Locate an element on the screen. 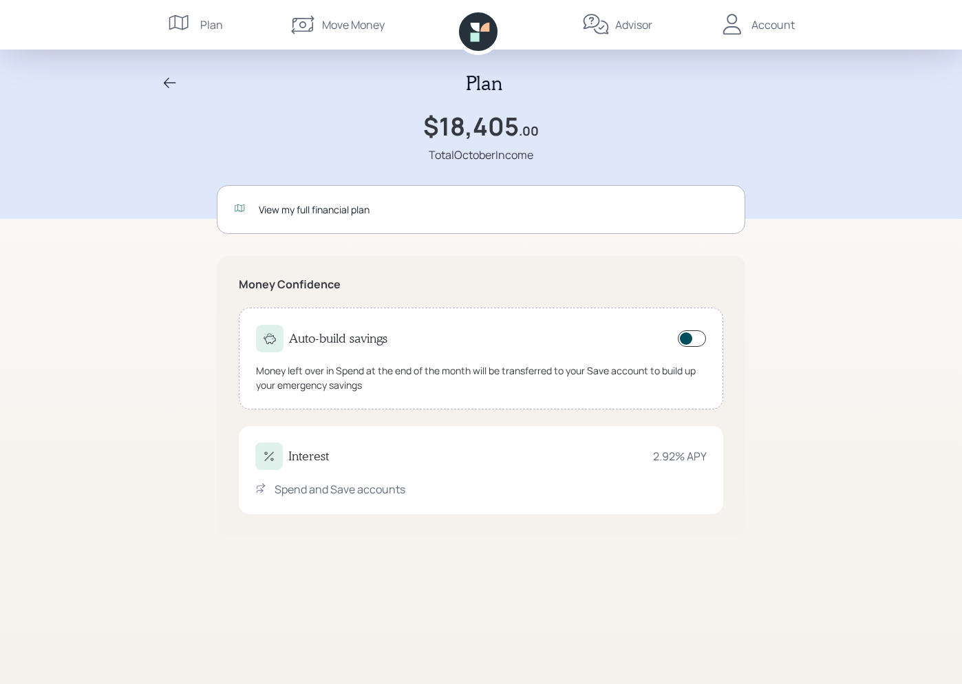 This screenshot has width=962, height=684. div: Money left over in Spend at the end of the month will be transferred to your Save account to buil... is located at coordinates (481, 378).